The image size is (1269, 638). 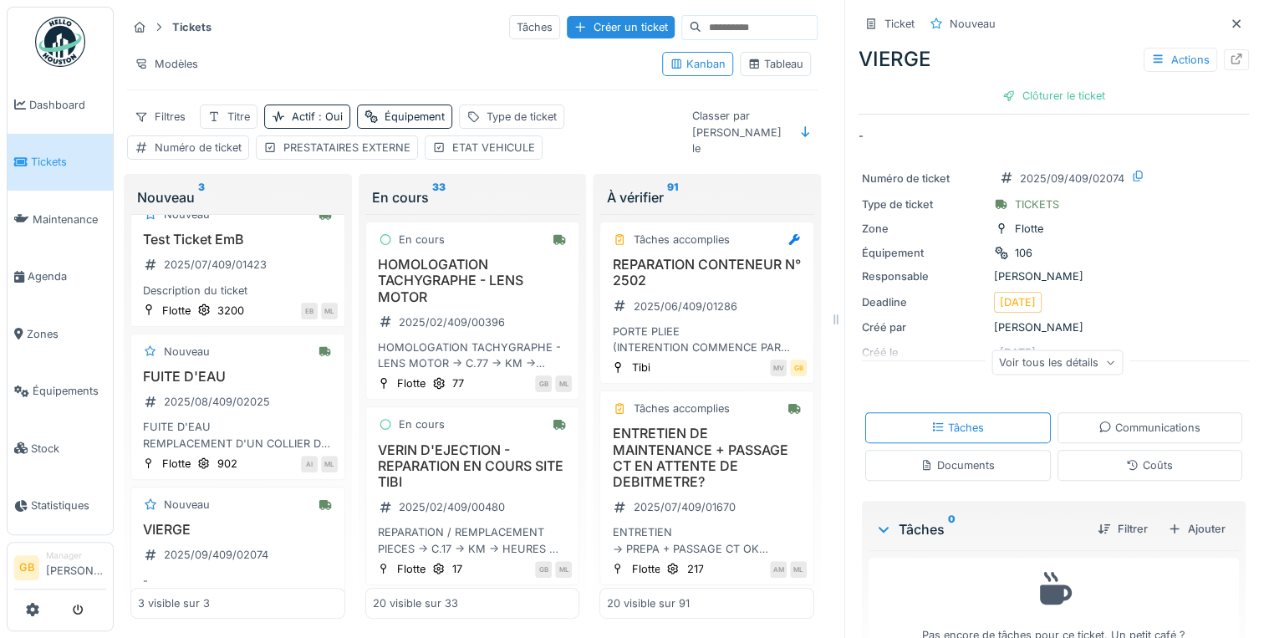 I want to click on div: Actif, so click(x=317, y=116).